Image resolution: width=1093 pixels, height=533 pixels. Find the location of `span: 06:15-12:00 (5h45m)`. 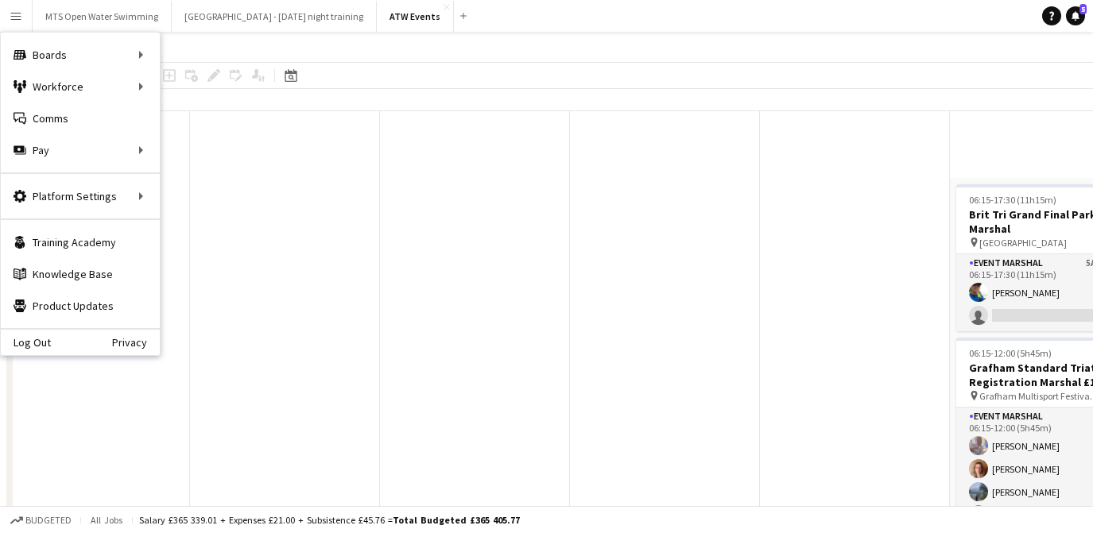

span: 06:15-12:00 (5h45m) is located at coordinates (1010, 353).